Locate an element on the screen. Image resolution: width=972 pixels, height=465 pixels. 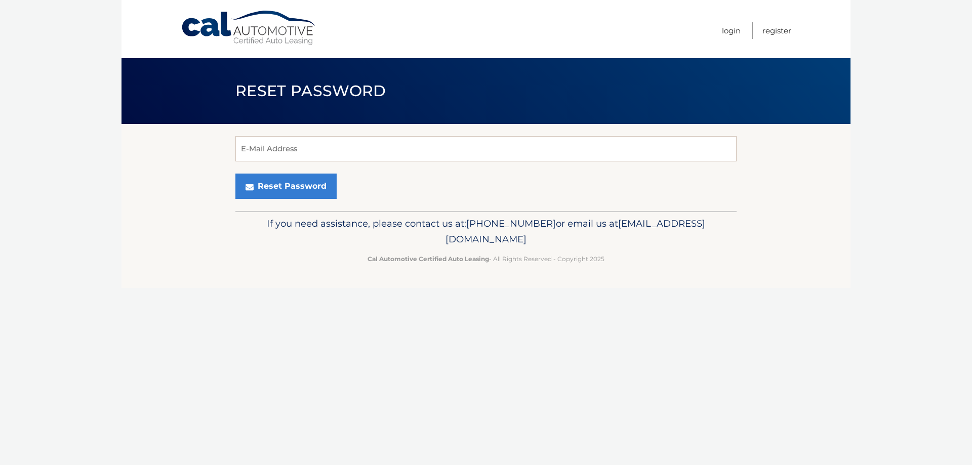
p: If you need assistance, please contact us at: or email us at is located at coordinates (486, 232).